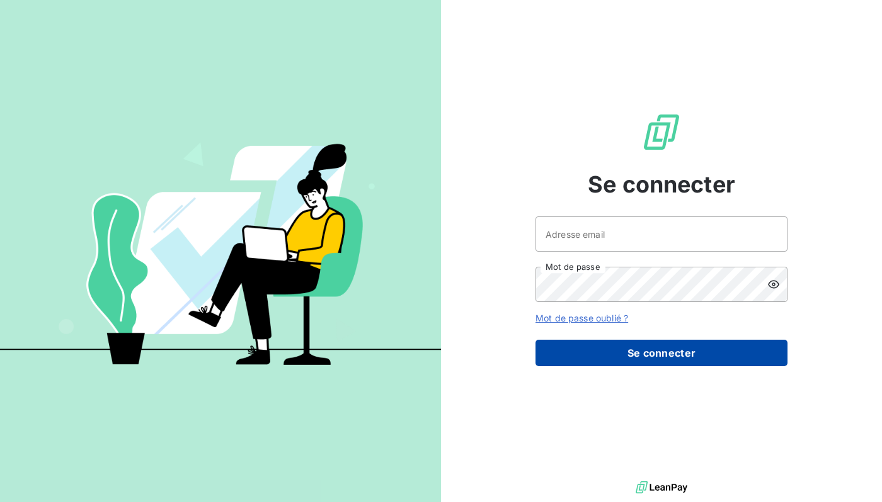 The width and height of the screenshot is (882, 502). I want to click on input: placeholder, so click(661, 234).